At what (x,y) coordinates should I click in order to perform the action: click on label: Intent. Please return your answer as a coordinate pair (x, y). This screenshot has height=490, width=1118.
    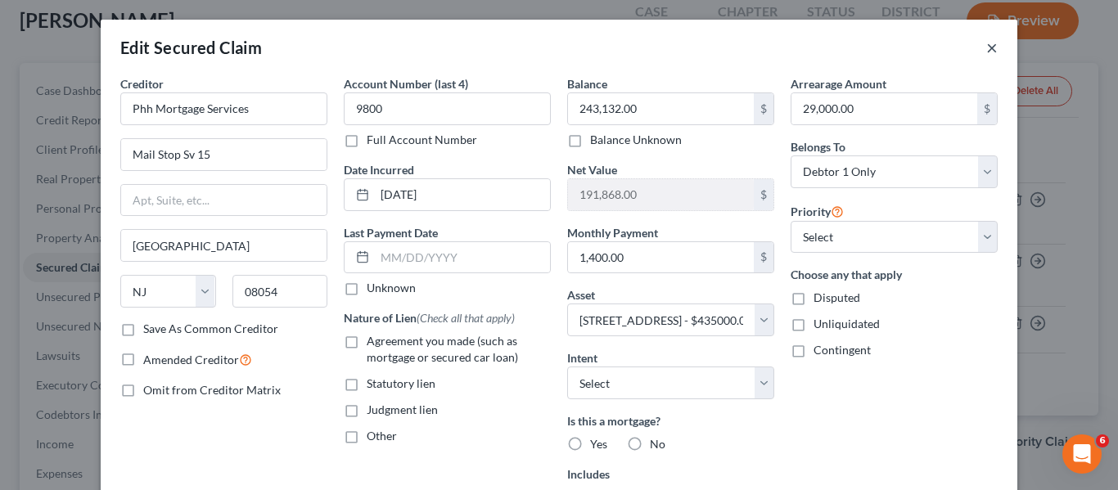
    Looking at the image, I should click on (582, 358).